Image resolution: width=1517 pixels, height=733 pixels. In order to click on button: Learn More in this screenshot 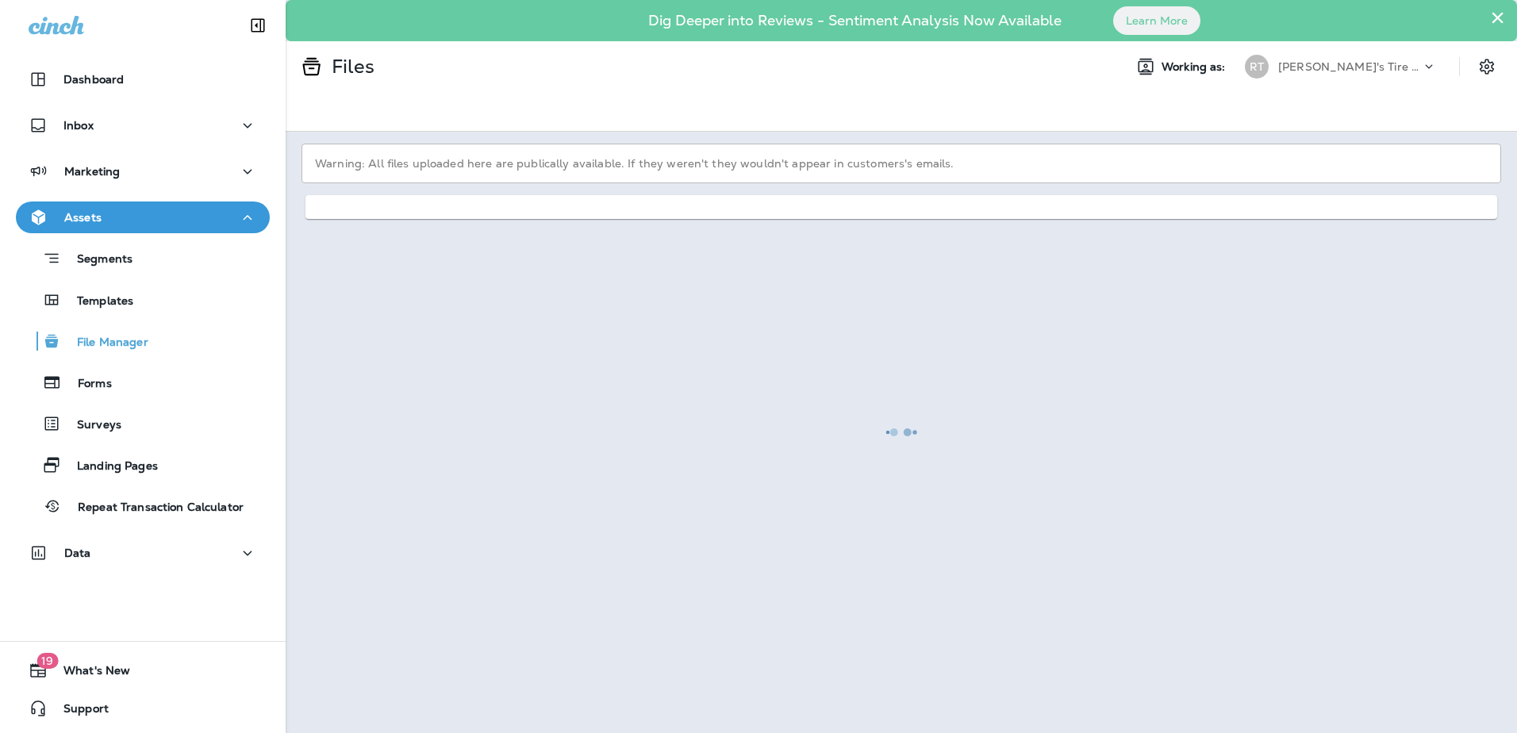, I will do `click(1157, 21)`.